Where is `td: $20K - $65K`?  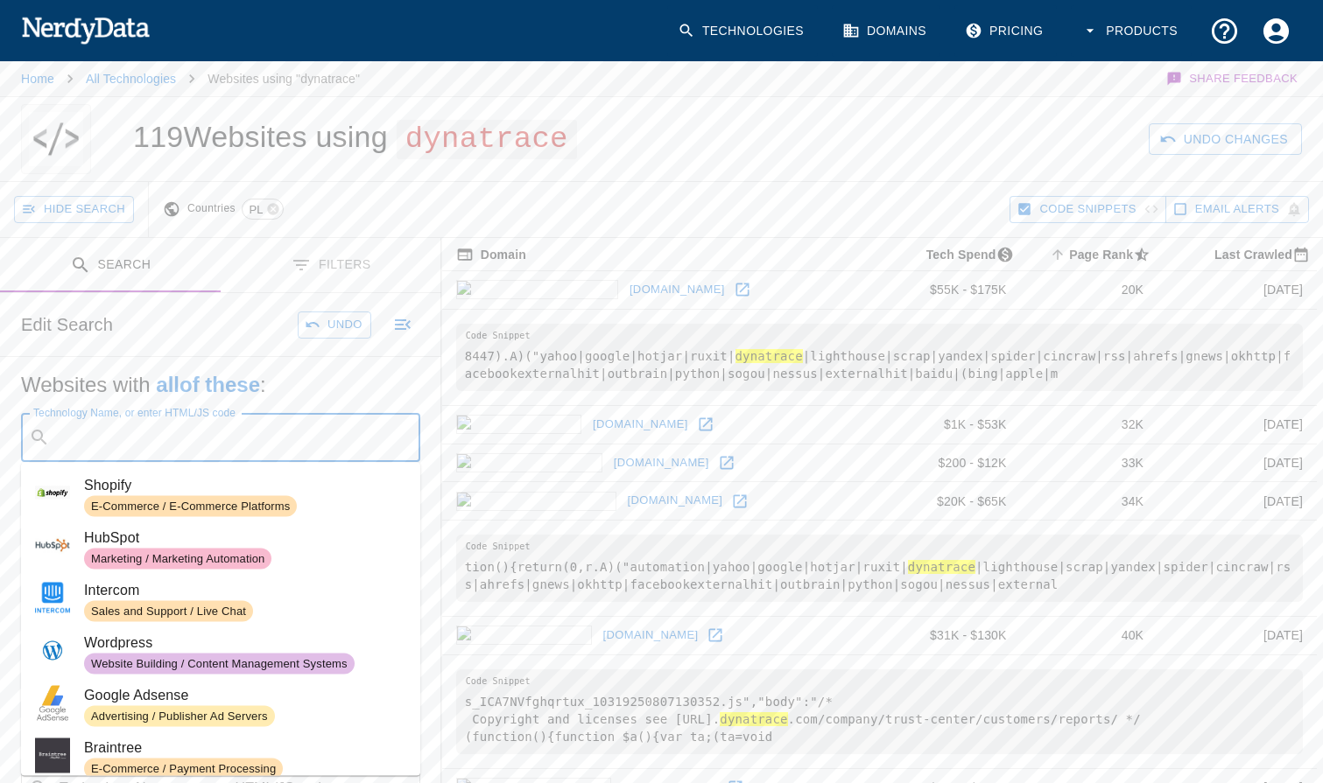 td: $20K - $65K is located at coordinates (946, 502).